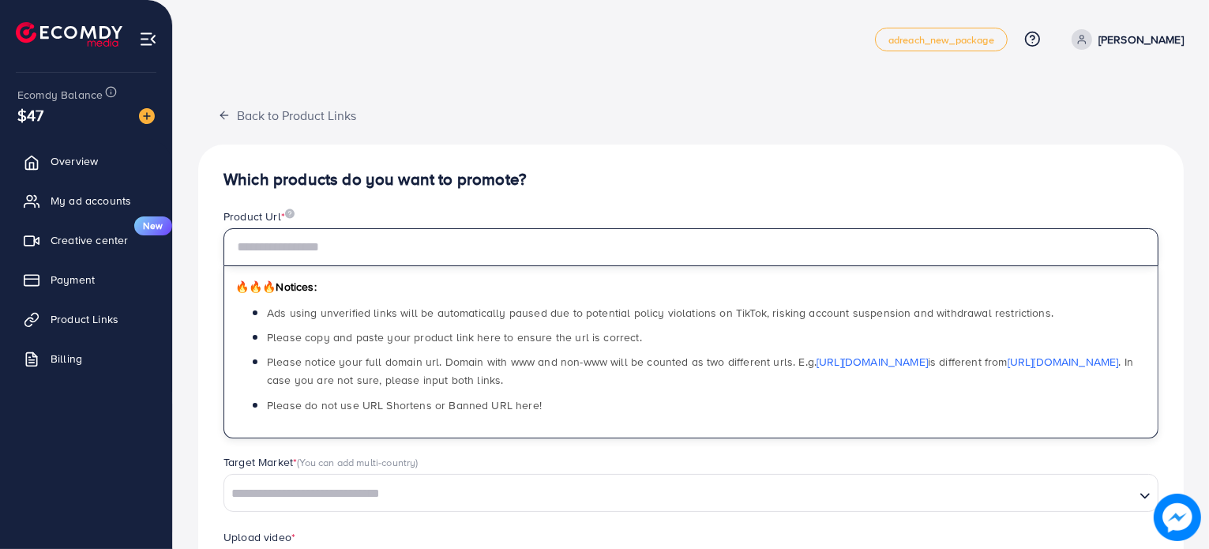 This screenshot has width=1209, height=549. What do you see at coordinates (91, 201) in the screenshot?
I see `span: My ad accounts` at bounding box center [91, 201].